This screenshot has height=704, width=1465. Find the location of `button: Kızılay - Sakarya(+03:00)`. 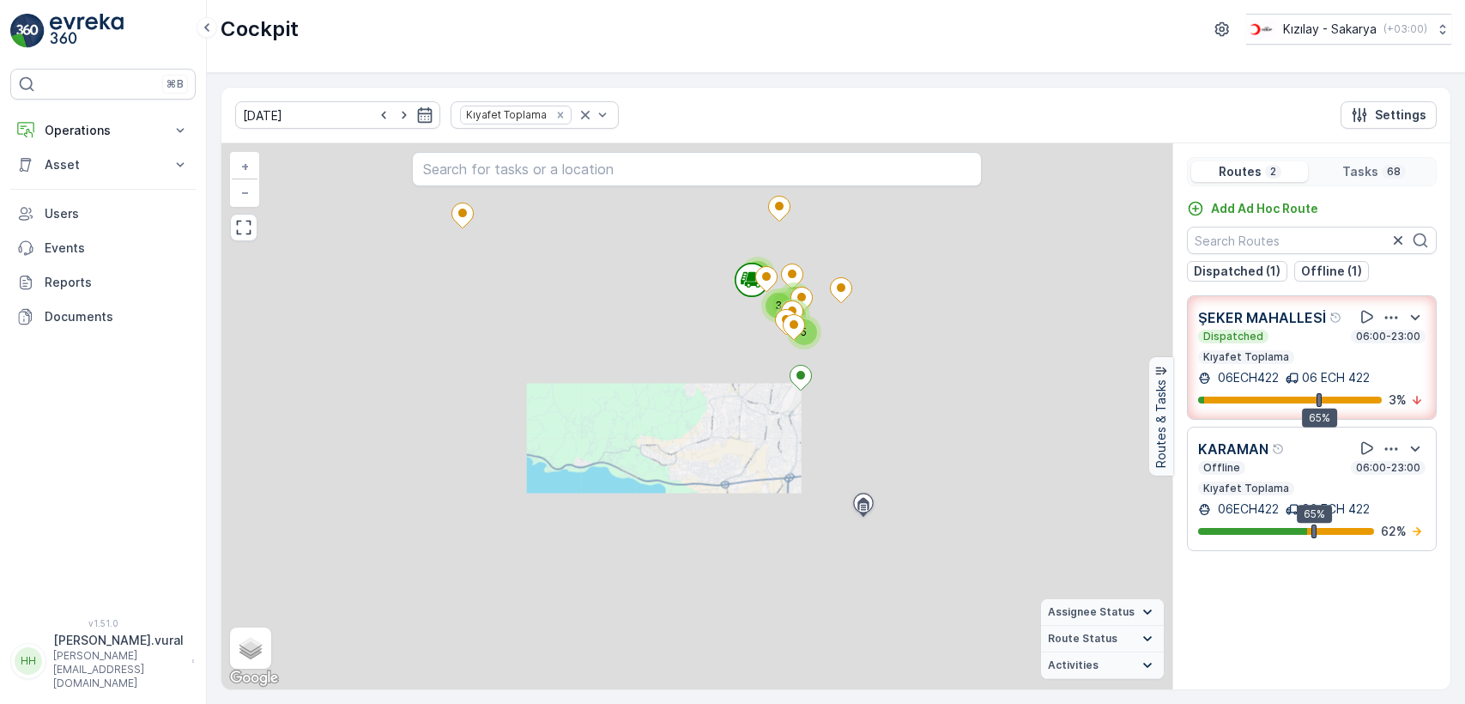

button: Kızılay - Sakarya(+03:00) is located at coordinates (1349, 29).